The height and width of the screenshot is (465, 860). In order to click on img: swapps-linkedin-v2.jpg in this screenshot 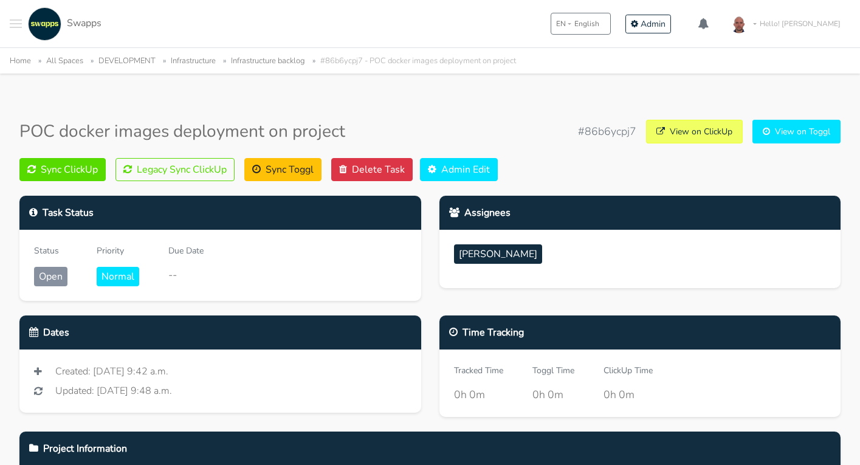, I will do `click(44, 24)`.